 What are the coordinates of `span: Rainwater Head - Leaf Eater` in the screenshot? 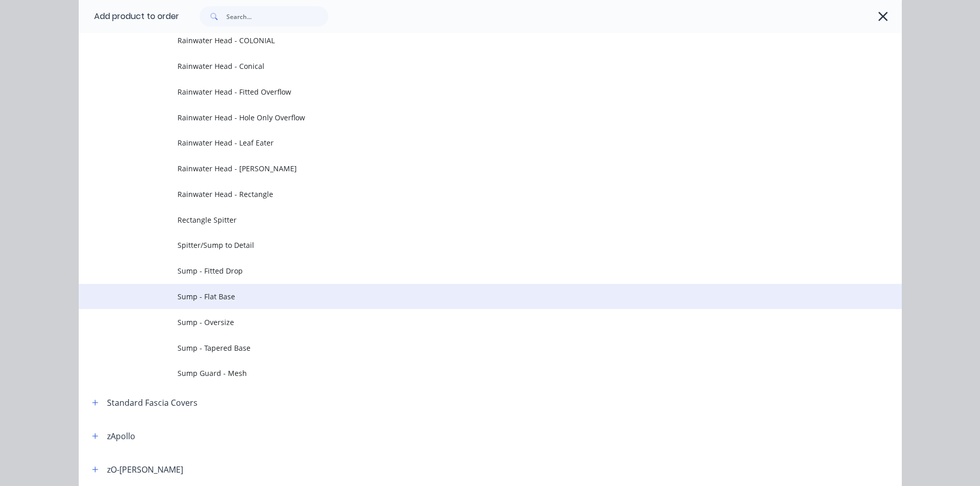 It's located at (467, 143).